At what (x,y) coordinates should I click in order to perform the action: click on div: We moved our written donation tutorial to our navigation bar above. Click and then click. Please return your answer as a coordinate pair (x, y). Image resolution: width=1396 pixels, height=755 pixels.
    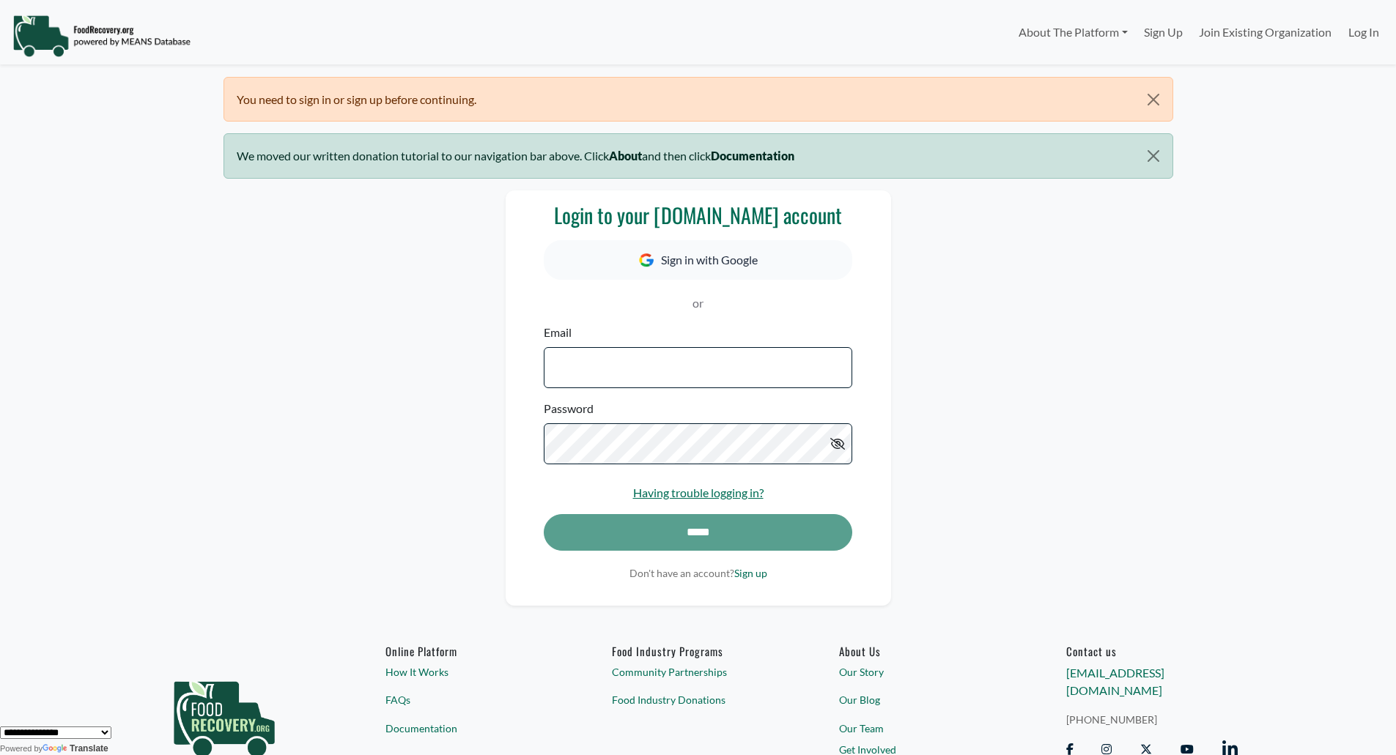
    Looking at the image, I should click on (698, 155).